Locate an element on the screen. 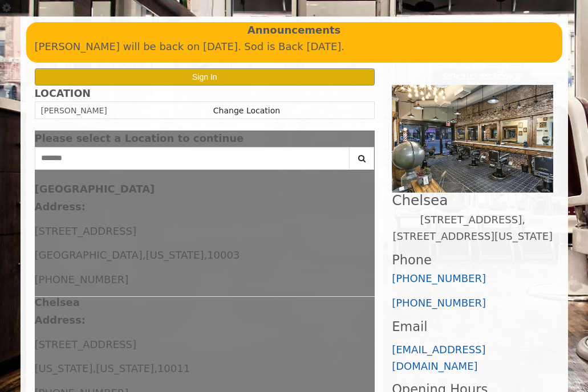 This screenshot has height=392, width=588. b: Announcements is located at coordinates (294, 30).